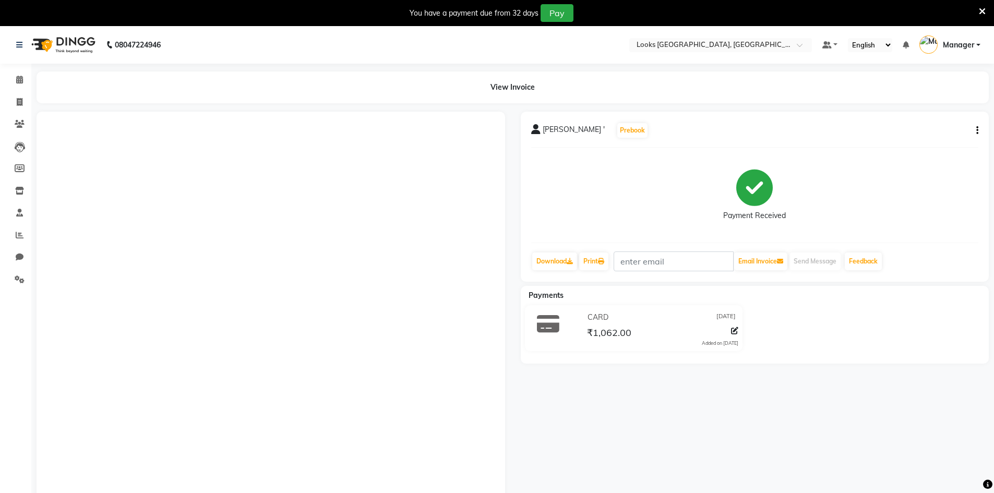 This screenshot has width=994, height=493. What do you see at coordinates (62, 45) in the screenshot?
I see `img: logo` at bounding box center [62, 45].